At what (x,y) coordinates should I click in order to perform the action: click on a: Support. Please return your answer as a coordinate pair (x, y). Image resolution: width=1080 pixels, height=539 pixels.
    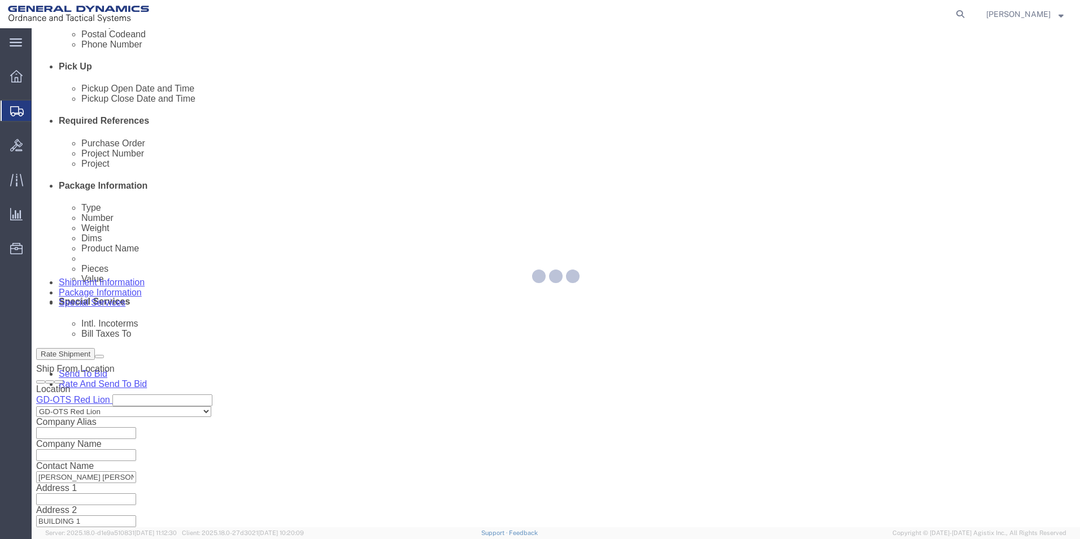
    Looking at the image, I should click on (496, 533).